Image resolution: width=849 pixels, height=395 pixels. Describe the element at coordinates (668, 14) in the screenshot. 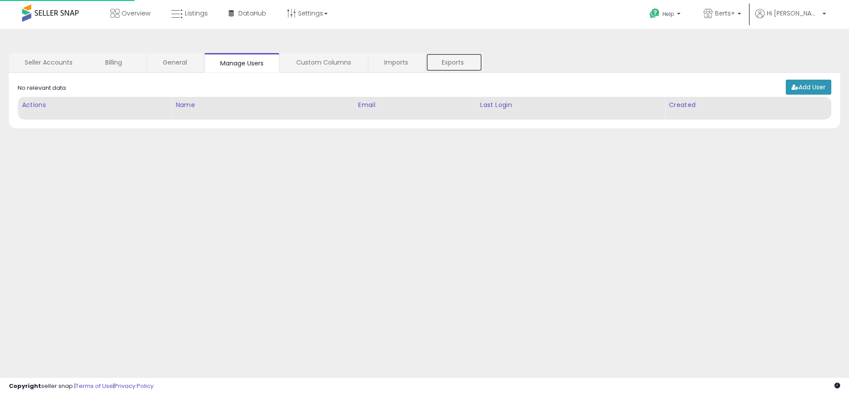

I see `span: Help` at that location.